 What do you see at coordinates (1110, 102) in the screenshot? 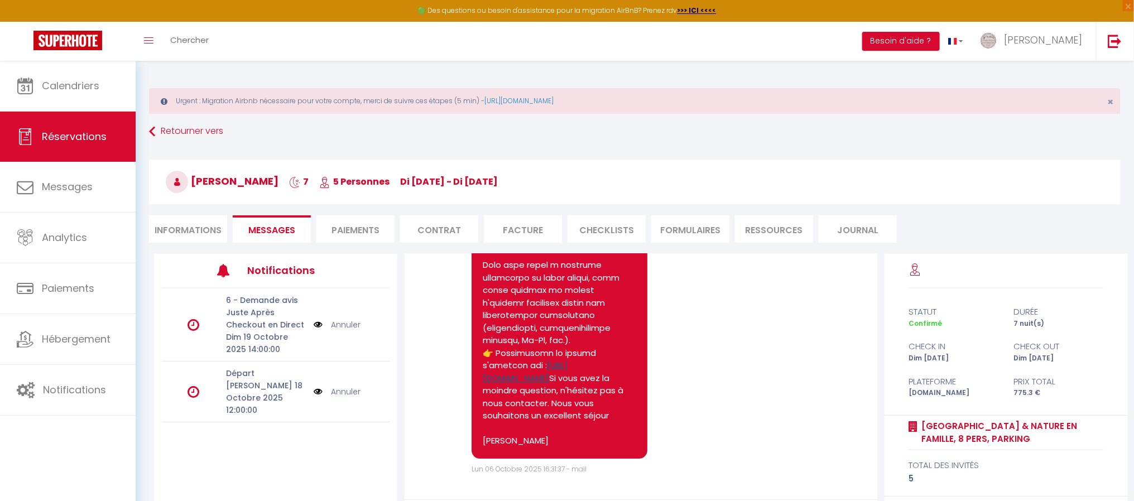
I see `button: Close` at bounding box center [1110, 102].